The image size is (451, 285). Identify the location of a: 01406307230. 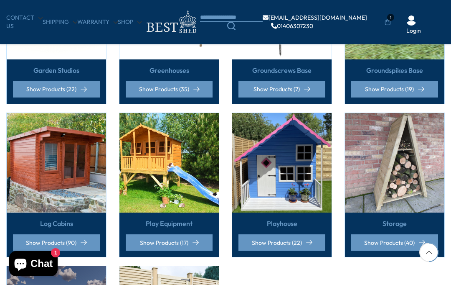
(292, 26).